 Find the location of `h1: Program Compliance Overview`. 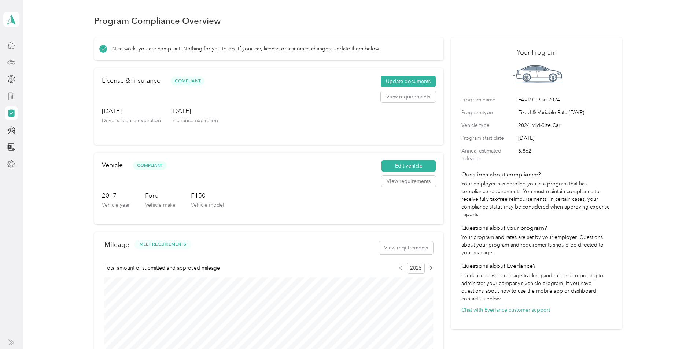

h1: Program Compliance Overview is located at coordinates (158, 21).